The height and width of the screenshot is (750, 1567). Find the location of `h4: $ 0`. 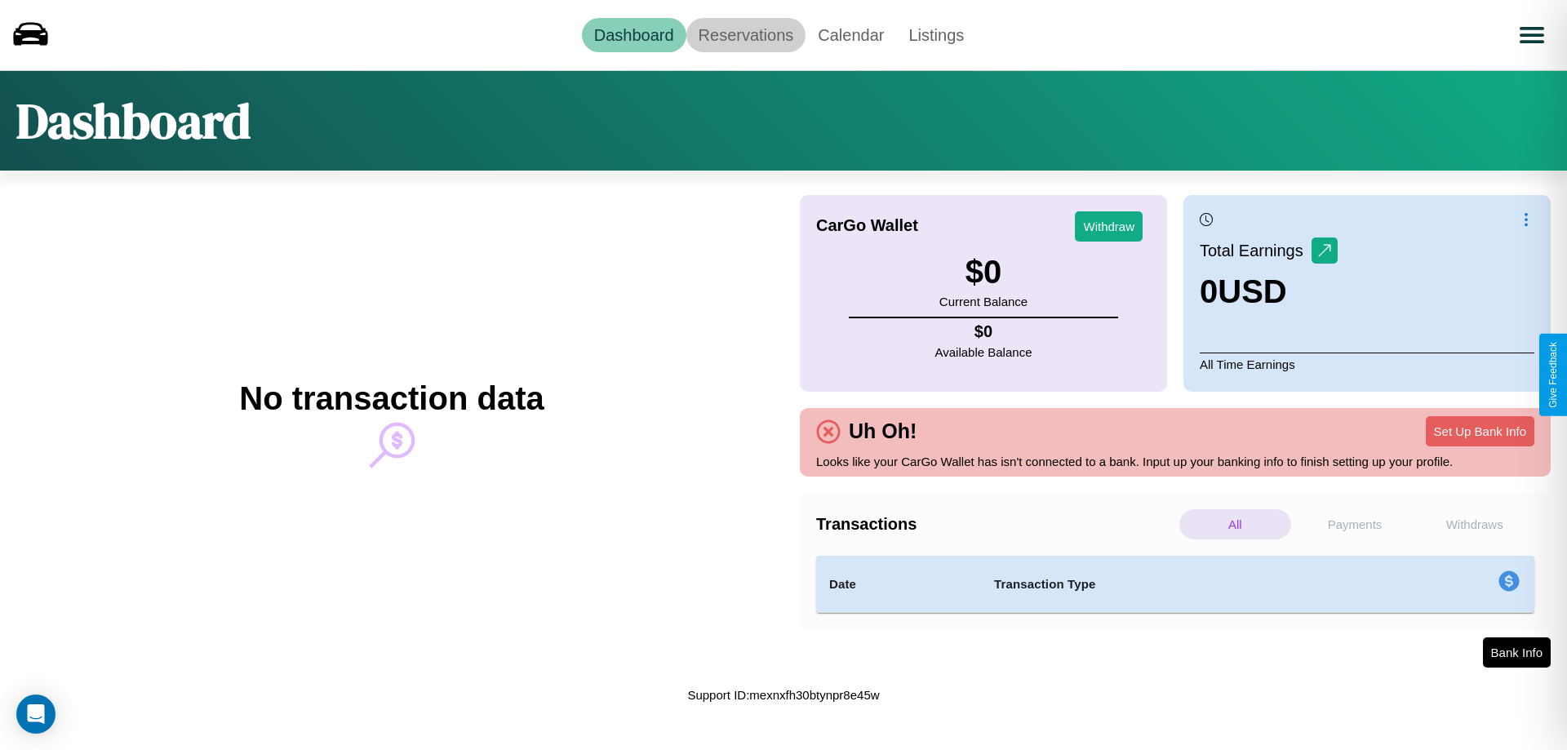

h4: $ 0 is located at coordinates (983, 331).